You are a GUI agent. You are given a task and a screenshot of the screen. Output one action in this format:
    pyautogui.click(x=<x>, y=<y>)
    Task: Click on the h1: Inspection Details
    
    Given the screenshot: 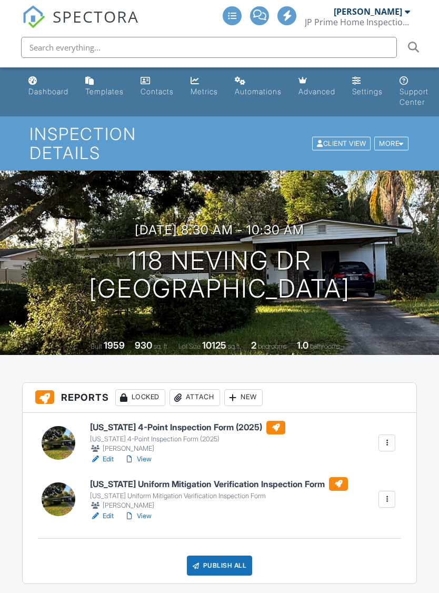 What is the action you would take?
    pyautogui.click(x=220, y=143)
    